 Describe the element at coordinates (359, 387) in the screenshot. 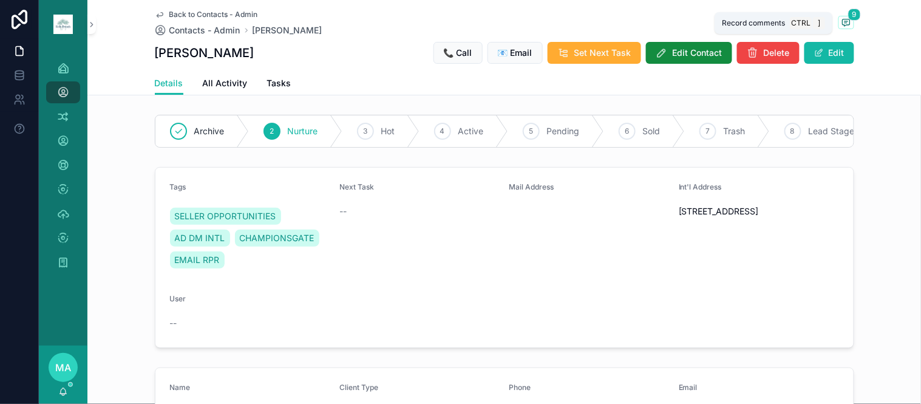

I see `span: Client Type` at that location.